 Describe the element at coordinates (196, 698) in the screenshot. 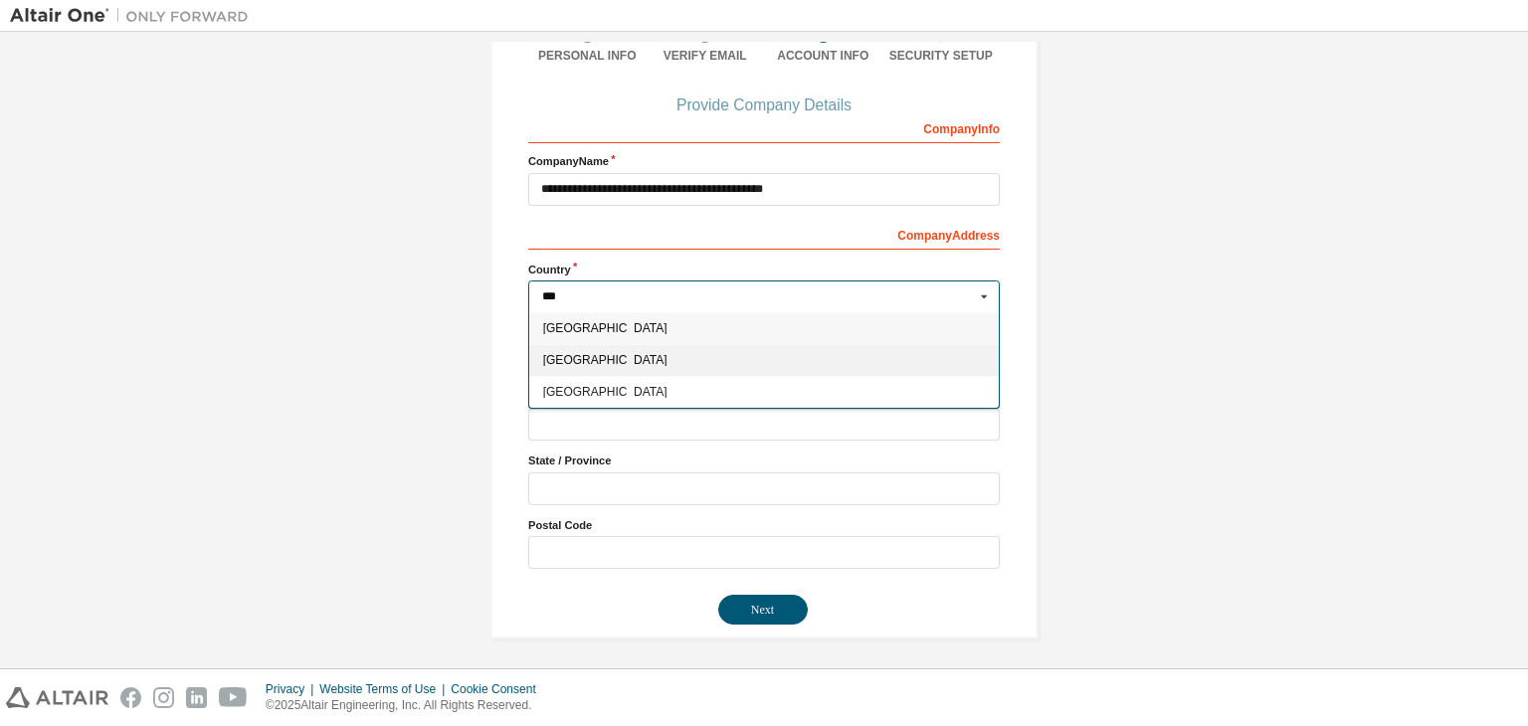

I see `img: linkedin.svg` at that location.